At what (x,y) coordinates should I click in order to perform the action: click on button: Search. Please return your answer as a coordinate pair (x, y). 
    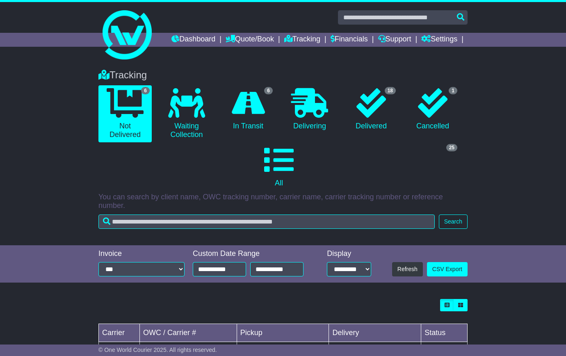
    Looking at the image, I should click on (454, 222).